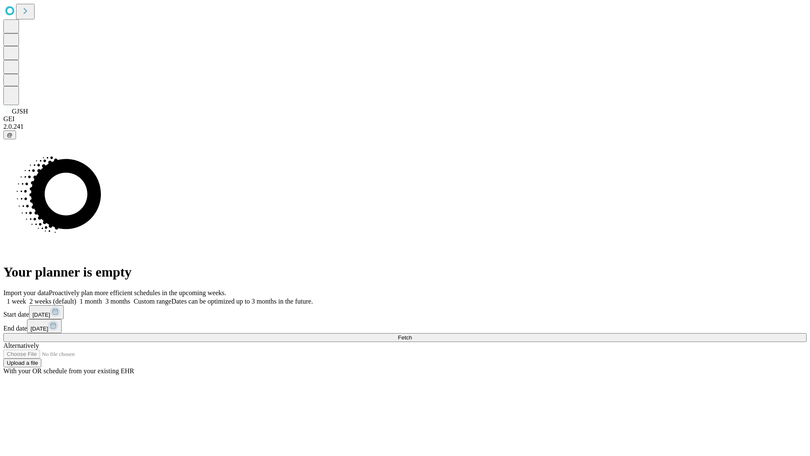 This screenshot has width=810, height=456. Describe the element at coordinates (242, 301) in the screenshot. I see `span: Dates can be optimized up to 3 months in the future.` at that location.